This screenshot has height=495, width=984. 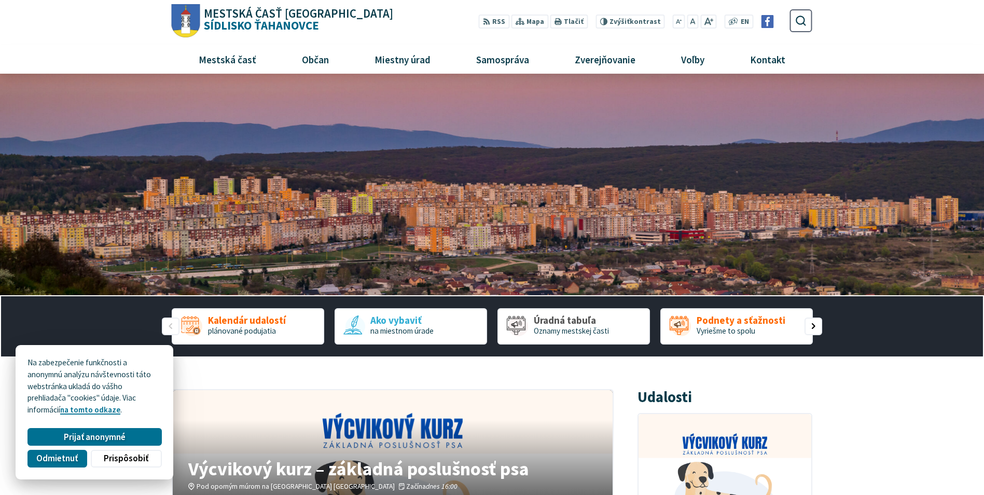 What do you see at coordinates (57, 458) in the screenshot?
I see `button: Odmietnuť` at bounding box center [57, 458].